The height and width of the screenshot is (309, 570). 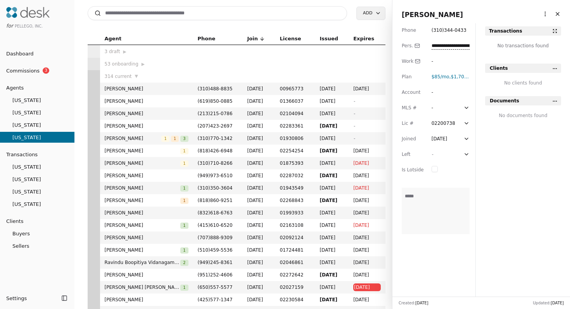 I want to click on div: Phone, so click(x=412, y=30).